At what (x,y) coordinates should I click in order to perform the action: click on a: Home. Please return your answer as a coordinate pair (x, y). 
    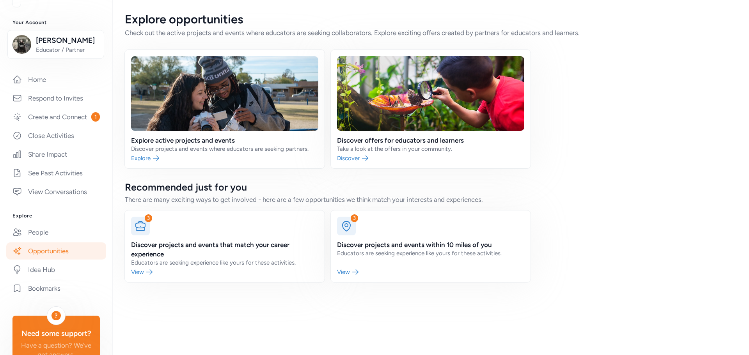
    Looking at the image, I should click on (56, 80).